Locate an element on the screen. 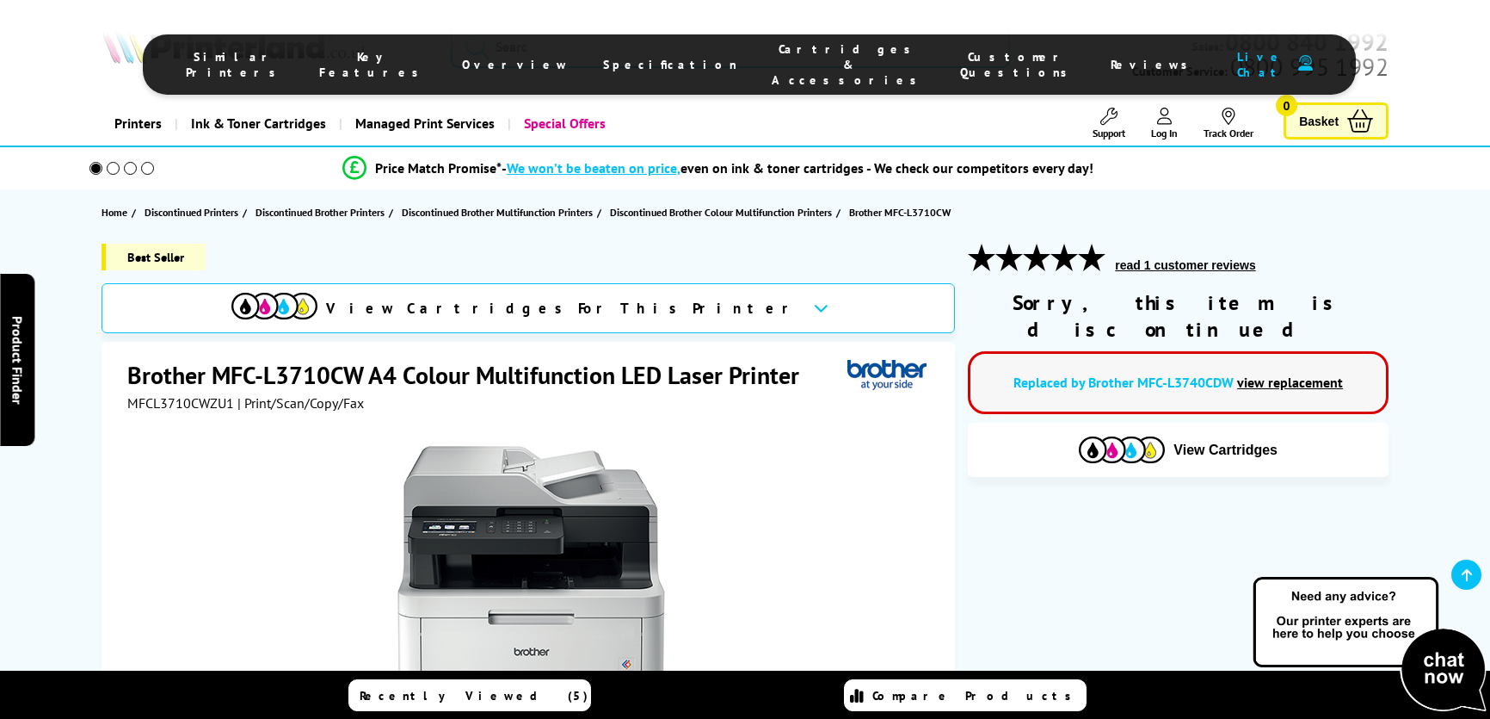 The image size is (1490, 719). span: Best Seller is located at coordinates (153, 256).